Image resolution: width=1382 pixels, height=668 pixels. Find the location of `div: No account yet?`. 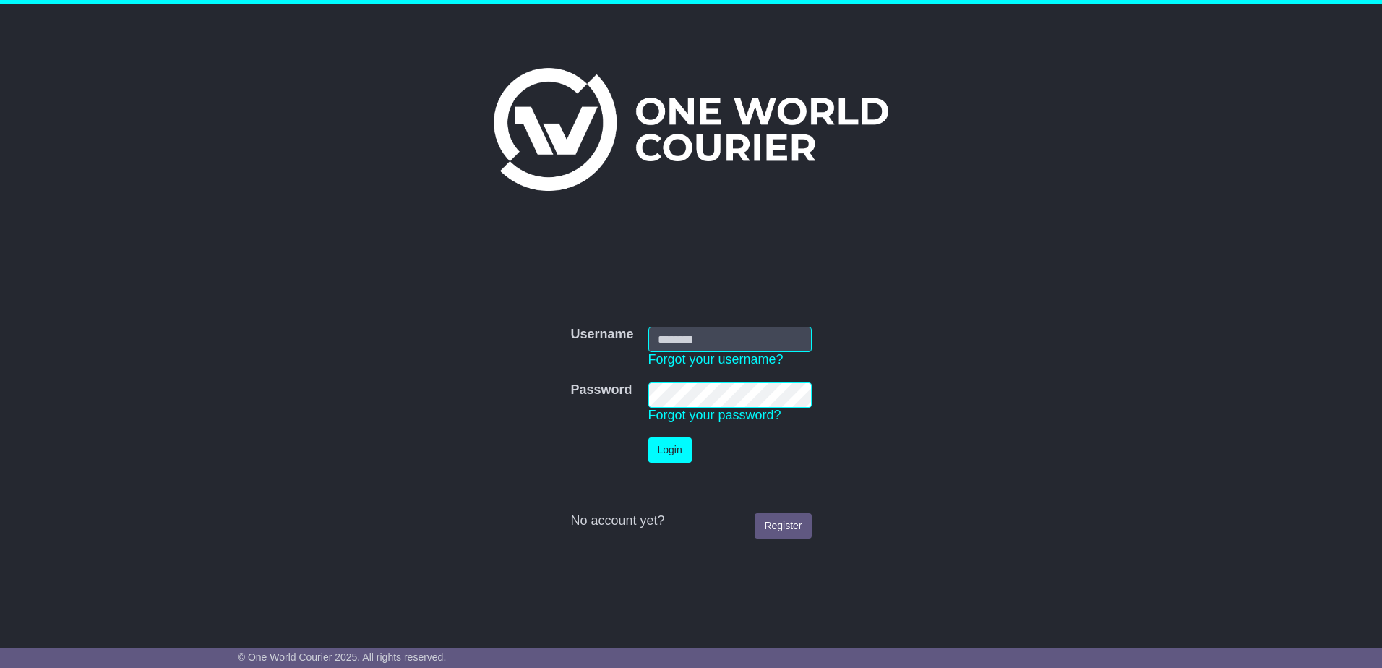

div: No account yet? is located at coordinates (690, 521).